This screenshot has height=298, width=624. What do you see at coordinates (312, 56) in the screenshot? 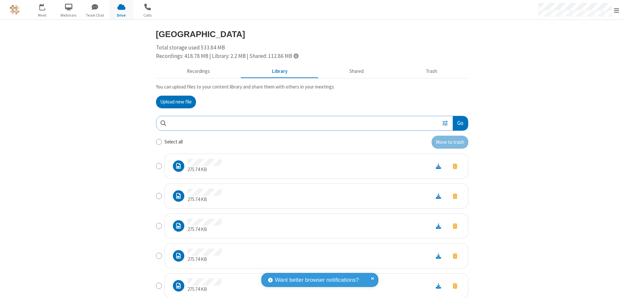
I see `div: Recordings: 418.78 MB | Library: 2.2 MB | Shared: 112.86 MB` at bounding box center [312, 56].